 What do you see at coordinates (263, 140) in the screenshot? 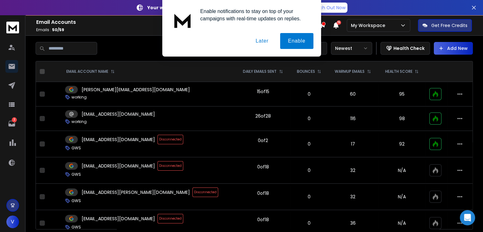
I see `div: 0 of 2` at bounding box center [263, 140].